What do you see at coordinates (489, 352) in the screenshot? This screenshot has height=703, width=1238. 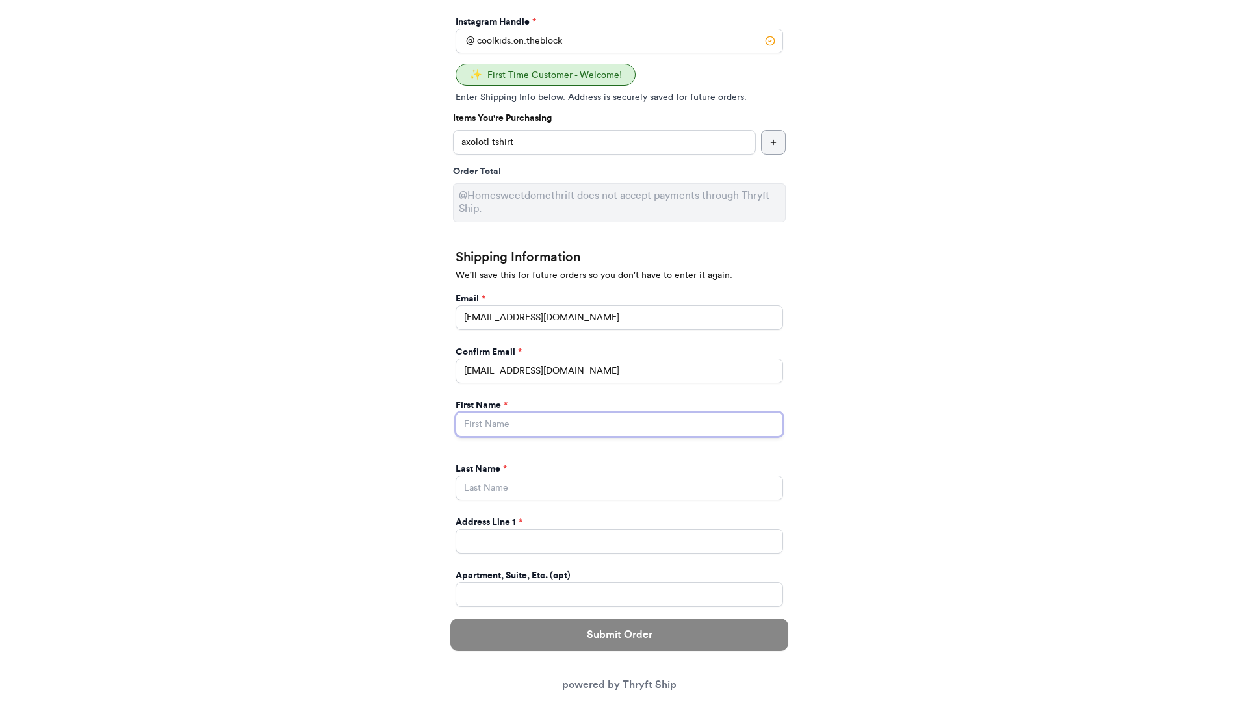 I see `label: Confirm Email` at bounding box center [489, 352].